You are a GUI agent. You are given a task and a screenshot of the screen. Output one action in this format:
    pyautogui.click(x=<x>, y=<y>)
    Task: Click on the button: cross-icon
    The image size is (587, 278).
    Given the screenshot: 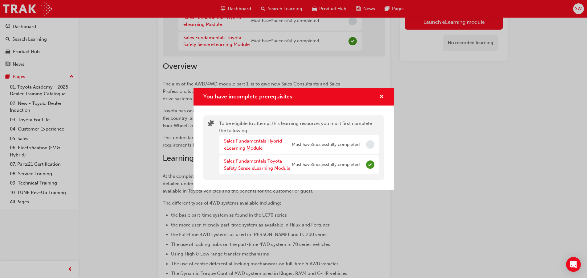 What is the action you would take?
    pyautogui.click(x=381, y=97)
    